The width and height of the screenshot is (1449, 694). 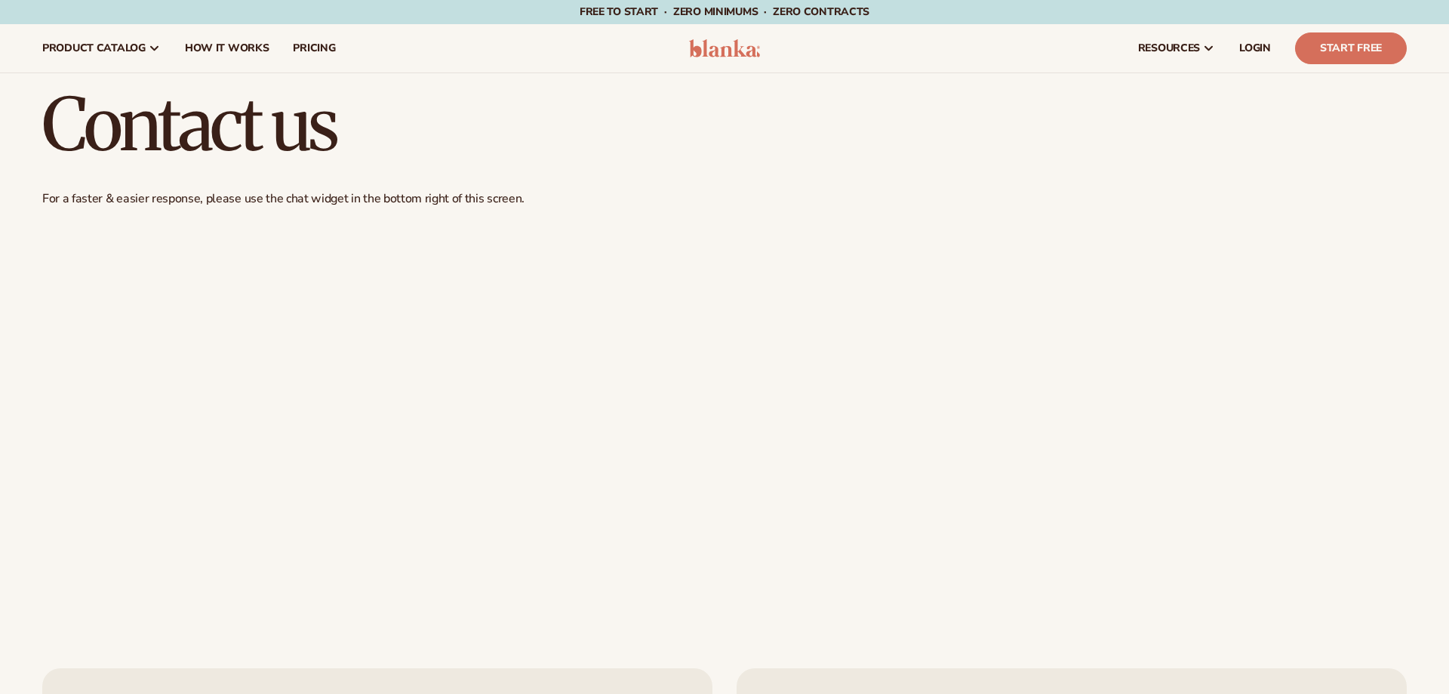 What do you see at coordinates (725, 48) in the screenshot?
I see `img: logo` at bounding box center [725, 48].